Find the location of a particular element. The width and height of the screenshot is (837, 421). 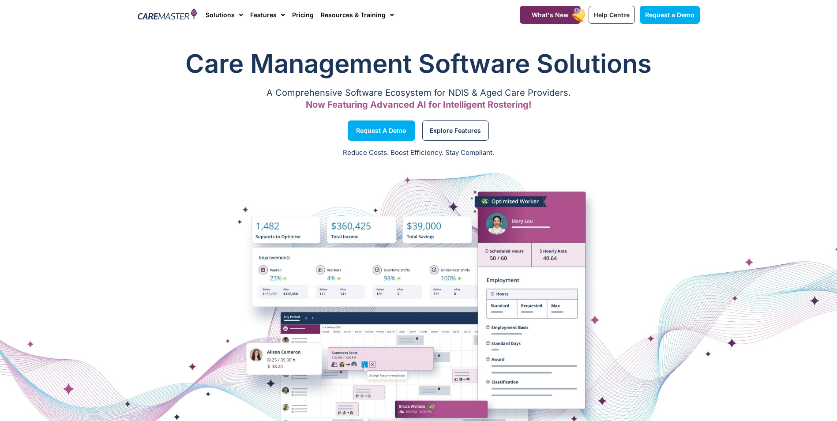

img: CareMaster Logo is located at coordinates (167, 15).